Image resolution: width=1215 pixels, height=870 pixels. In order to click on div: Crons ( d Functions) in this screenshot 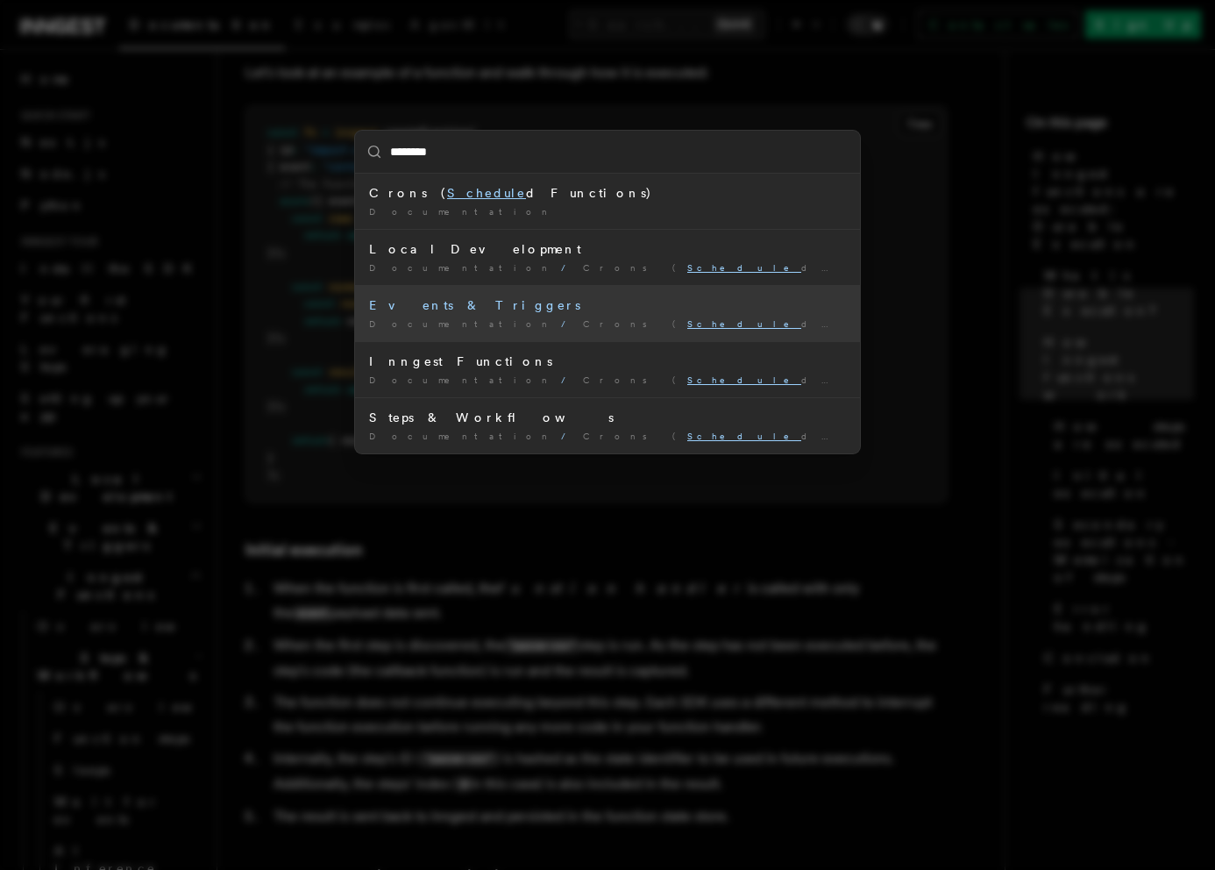, I will do `click(608, 193)`.